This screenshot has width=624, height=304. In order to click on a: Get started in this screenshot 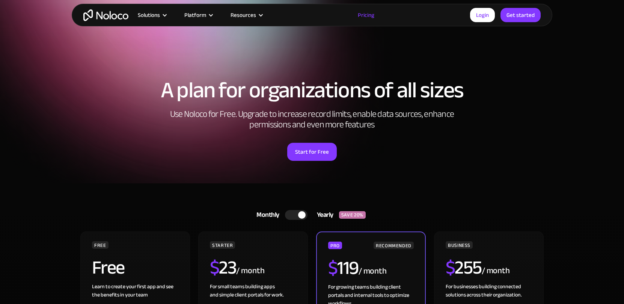, I will do `click(520, 15)`.